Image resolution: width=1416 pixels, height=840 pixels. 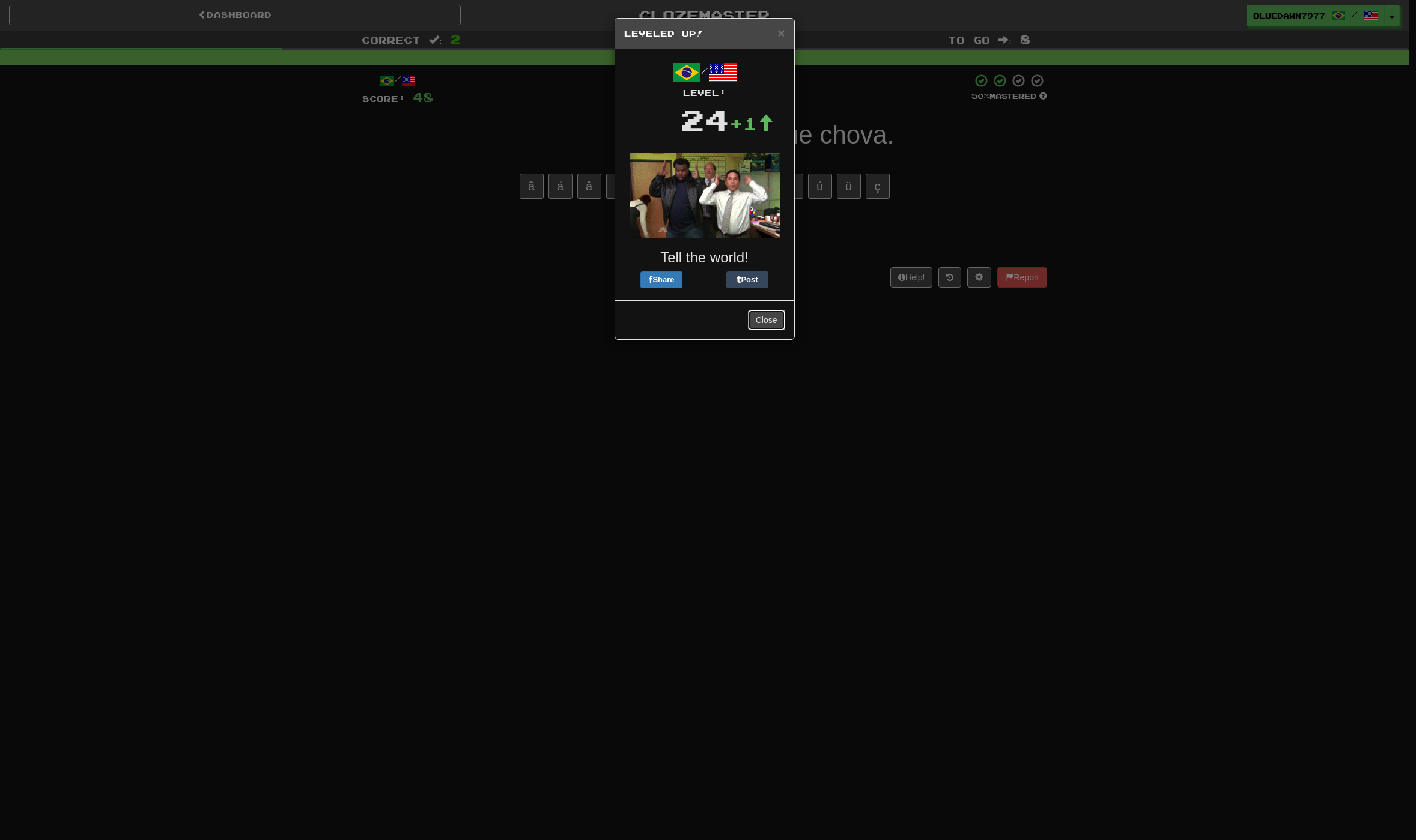 I want to click on h5: Leveled Up!, so click(x=705, y=34).